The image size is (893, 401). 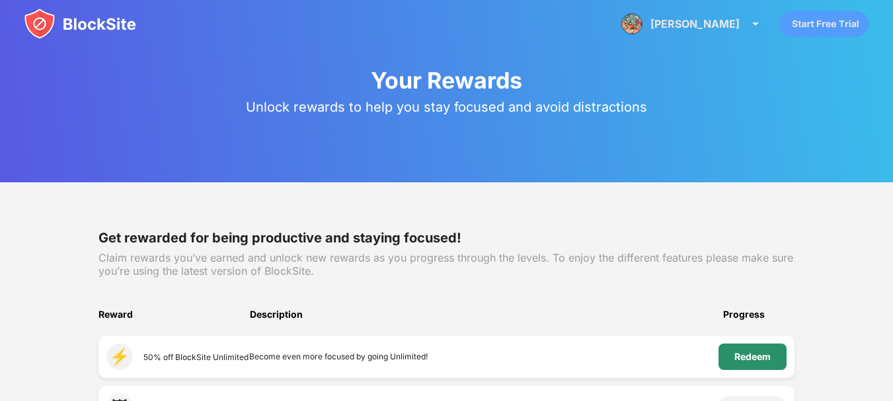 What do you see at coordinates (759, 323) in the screenshot?
I see `div: Progress` at bounding box center [759, 323].